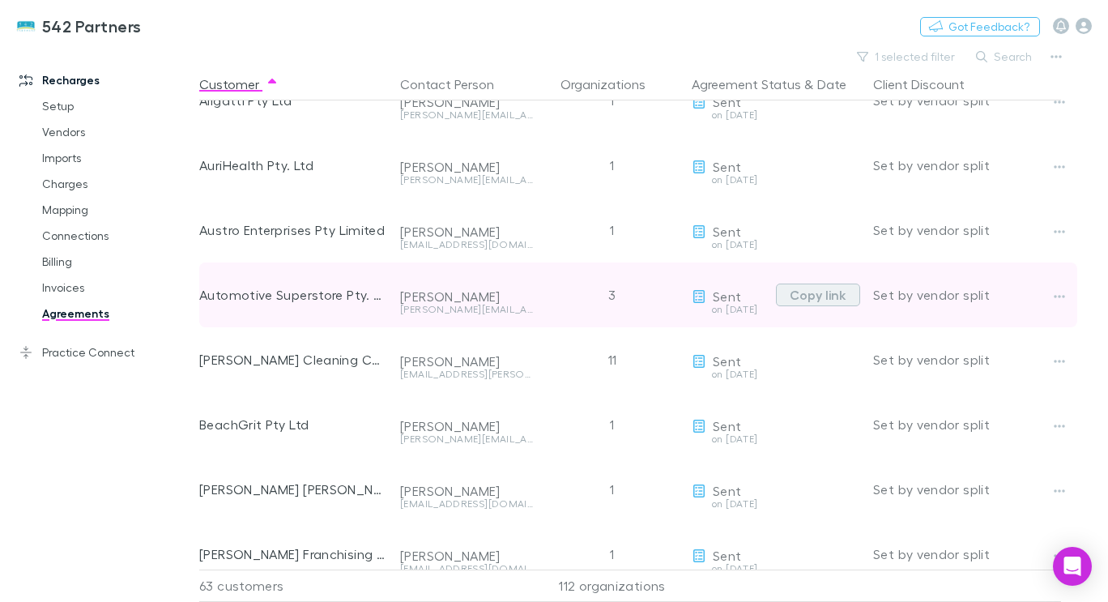 This screenshot has height=602, width=1108. I want to click on a: Practice Connect, so click(105, 352).